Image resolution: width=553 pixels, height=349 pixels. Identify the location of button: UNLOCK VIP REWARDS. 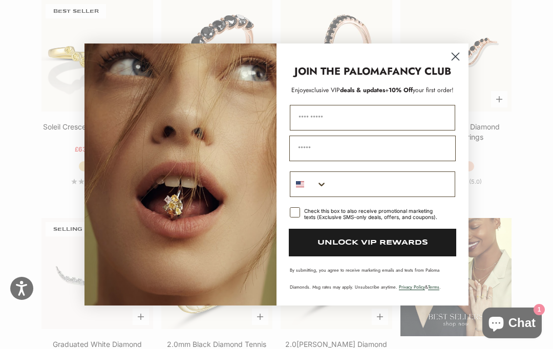
(372, 243).